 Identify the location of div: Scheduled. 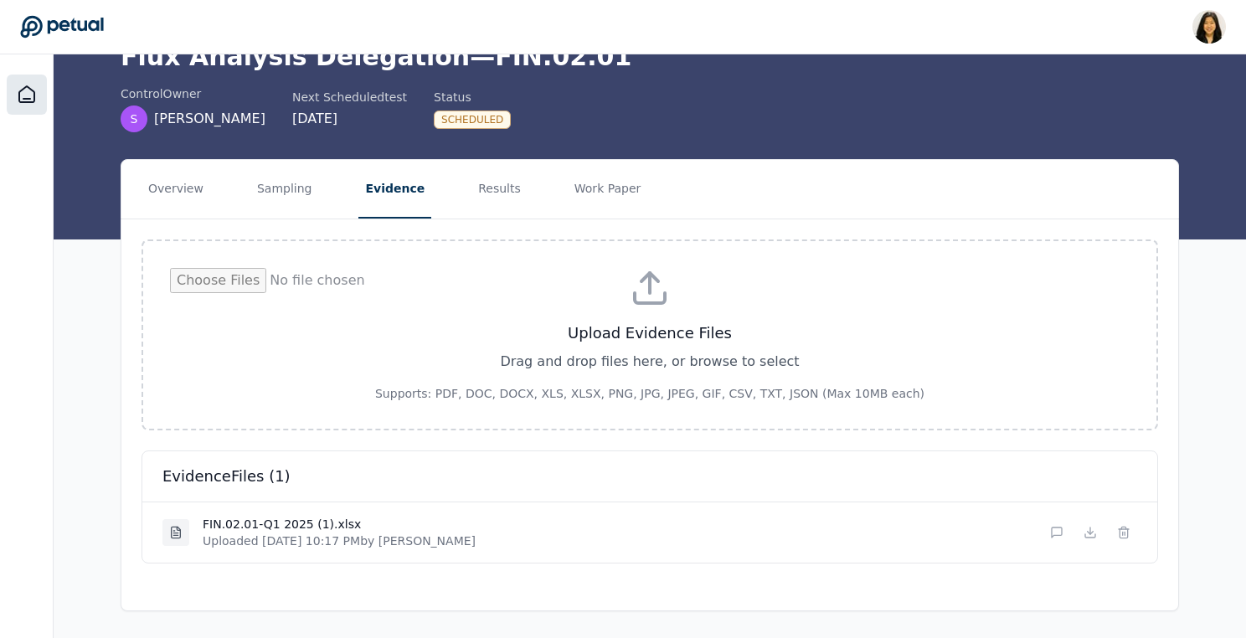
(472, 120).